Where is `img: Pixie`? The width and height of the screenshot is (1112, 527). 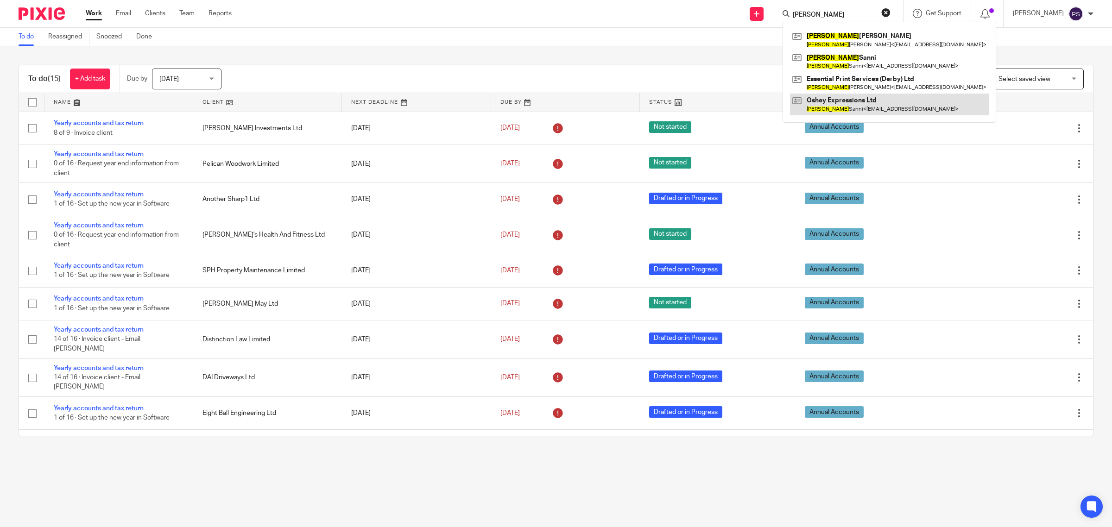 img: Pixie is located at coordinates (42, 13).